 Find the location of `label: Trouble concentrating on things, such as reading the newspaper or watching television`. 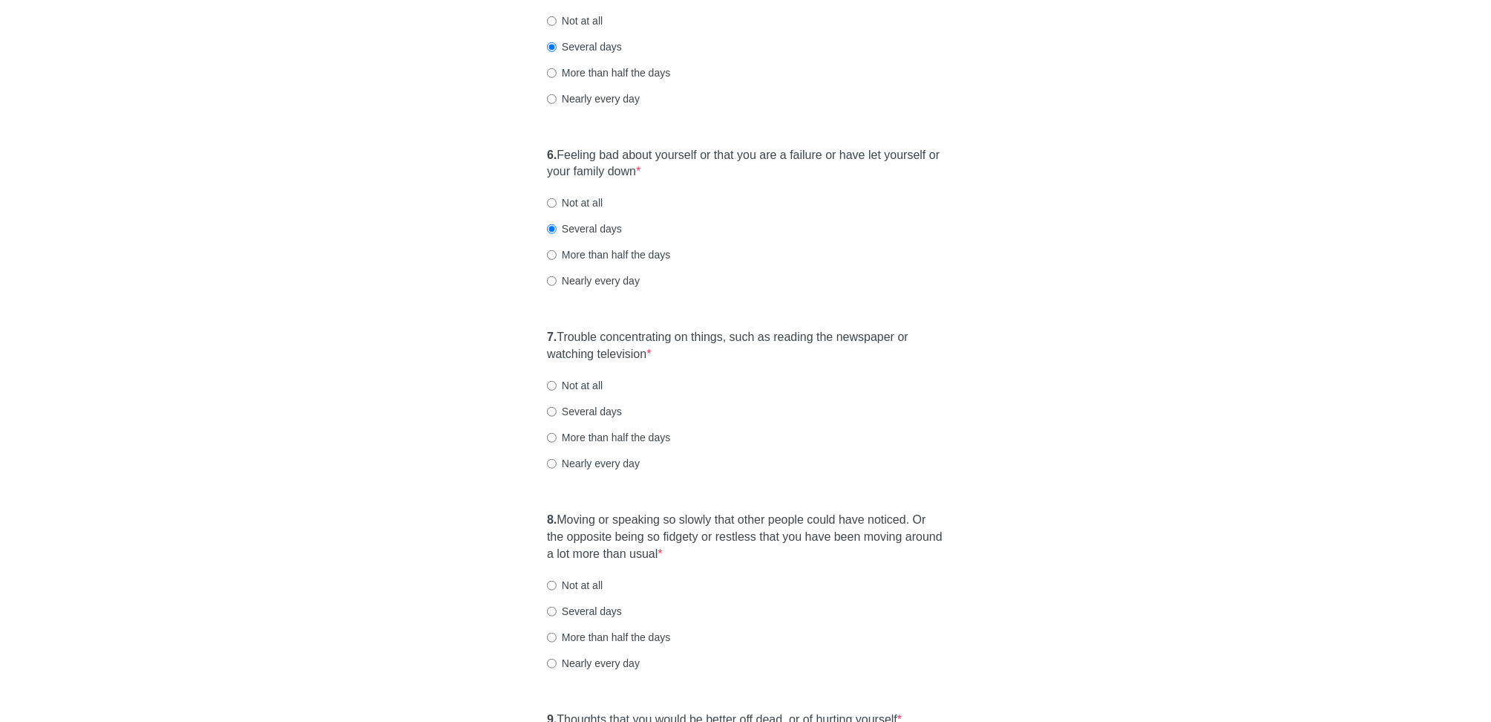

label: Trouble concentrating on things, such as reading the newspaper or watching television is located at coordinates (745, 346).